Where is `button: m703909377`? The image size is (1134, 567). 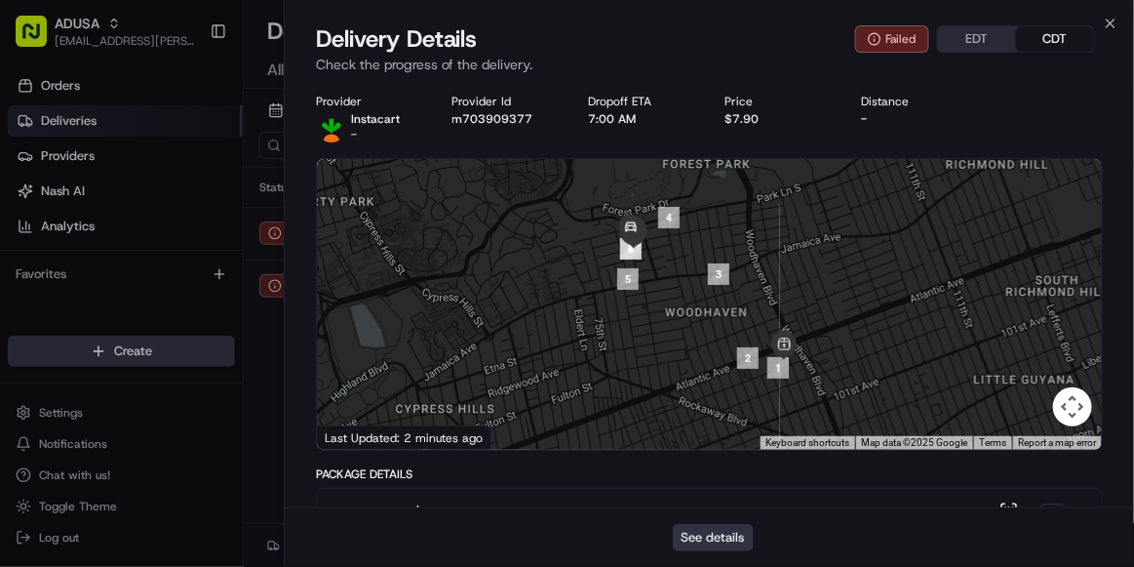 button: m703909377 is located at coordinates (493, 119).